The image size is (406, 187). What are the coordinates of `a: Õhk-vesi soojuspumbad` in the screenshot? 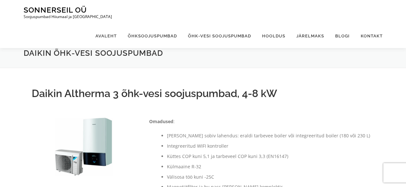 It's located at (219, 36).